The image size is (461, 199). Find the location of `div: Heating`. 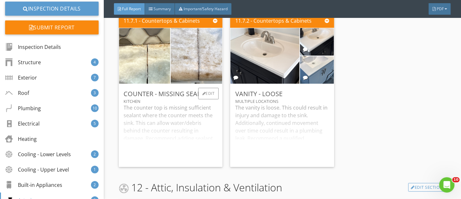

div: Heating is located at coordinates (21, 139).